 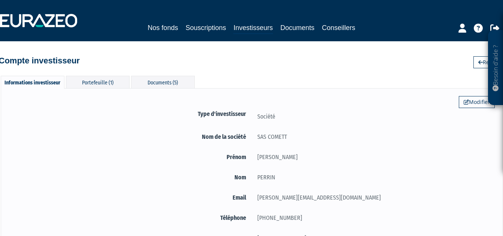 I want to click on div: Portefeuille (1), so click(x=98, y=82).